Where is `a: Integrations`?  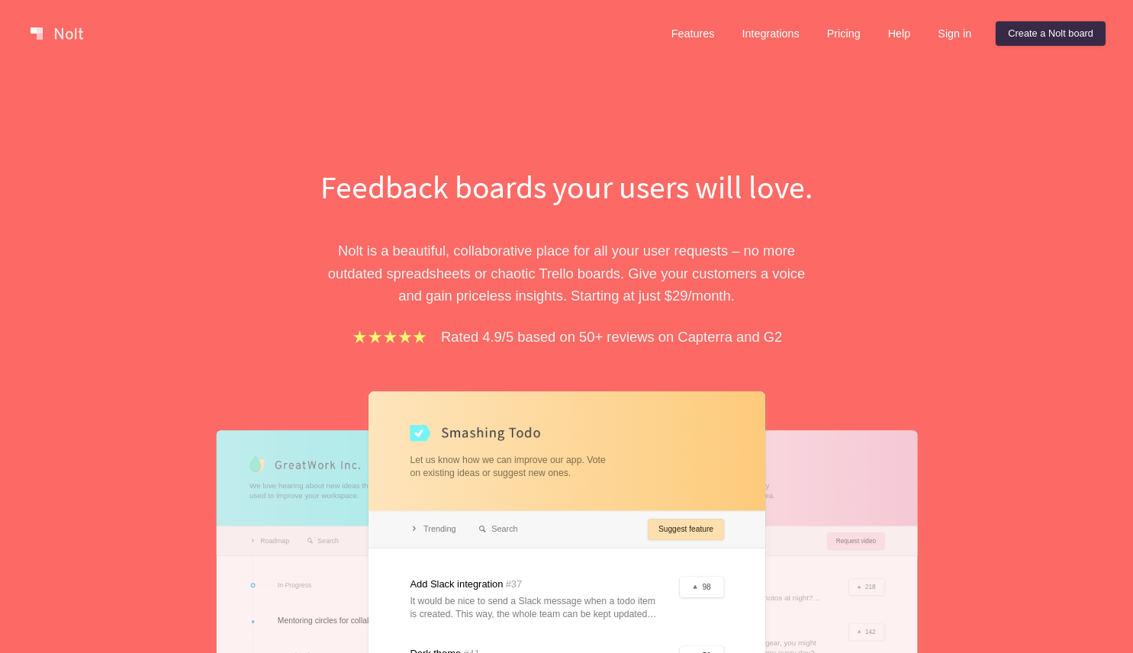
a: Integrations is located at coordinates (770, 34).